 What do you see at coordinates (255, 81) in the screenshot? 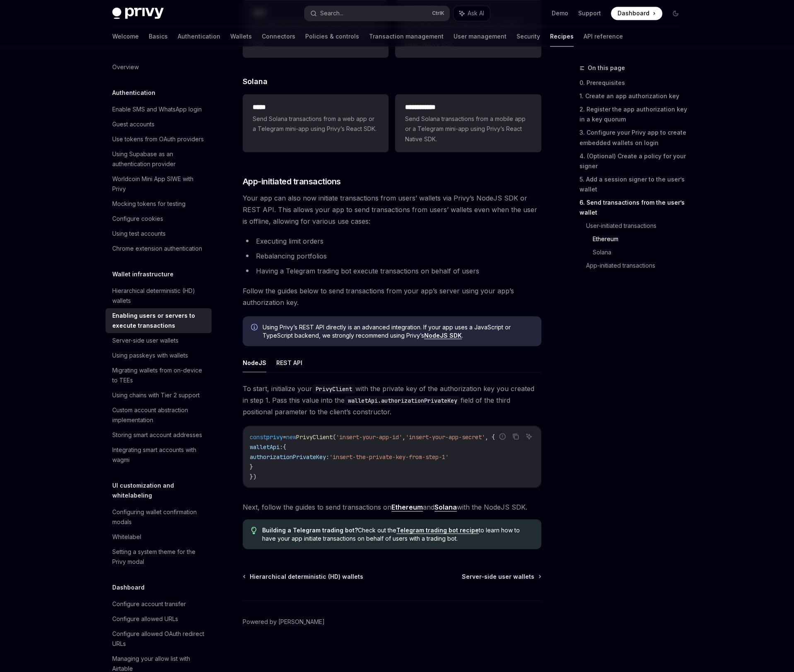
I see `span: Solana` at bounding box center [255, 81].